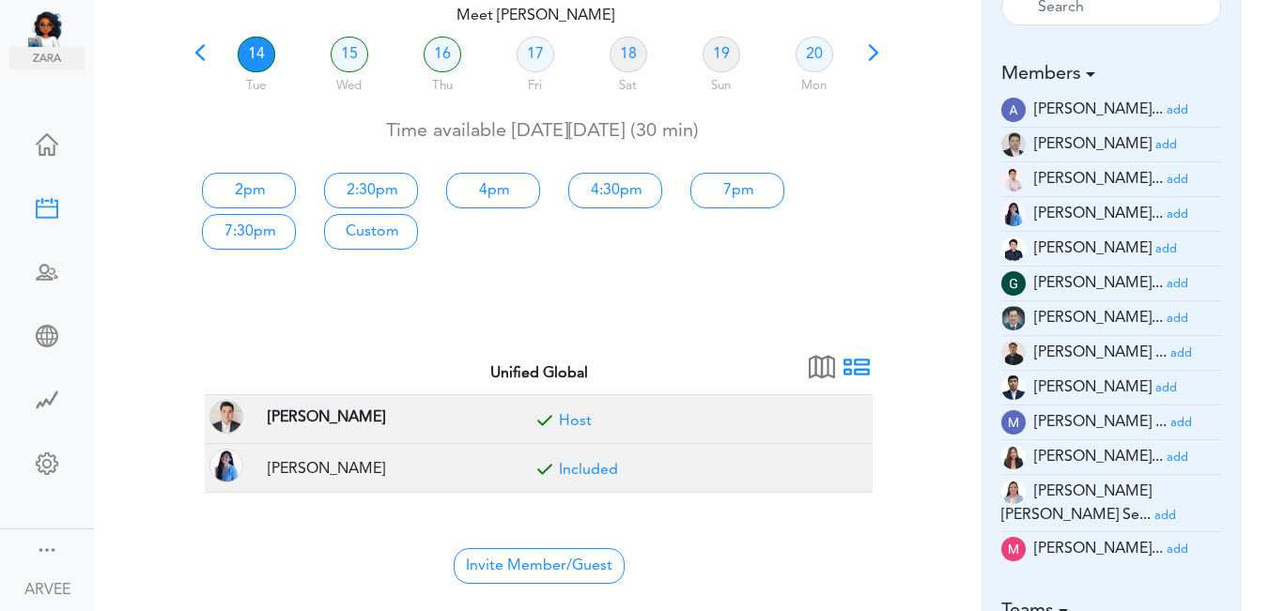 The image size is (1269, 611). I want to click on img: t+ebP8ENxXARE3R9ZYAAAAASUVORK5CYII=, so click(1013, 457).